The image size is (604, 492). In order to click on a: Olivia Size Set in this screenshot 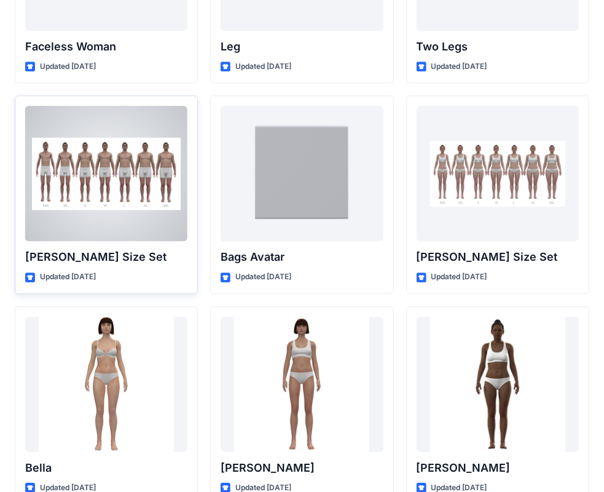, I will do `click(498, 173)`.